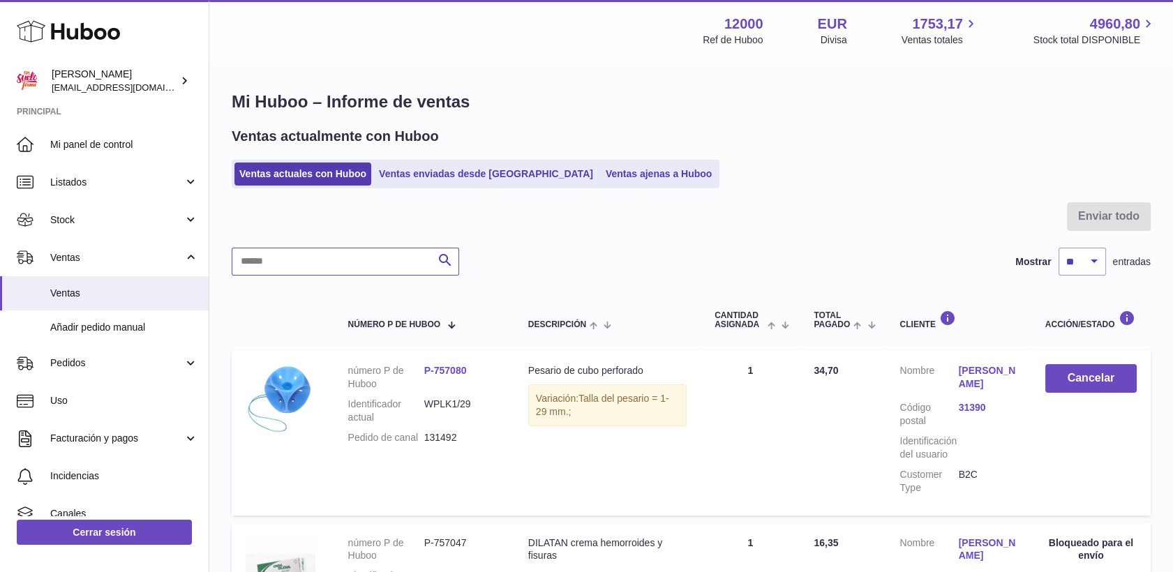 The image size is (1173, 572). What do you see at coordinates (1091, 378) in the screenshot?
I see `button: Cancelar` at bounding box center [1091, 378].